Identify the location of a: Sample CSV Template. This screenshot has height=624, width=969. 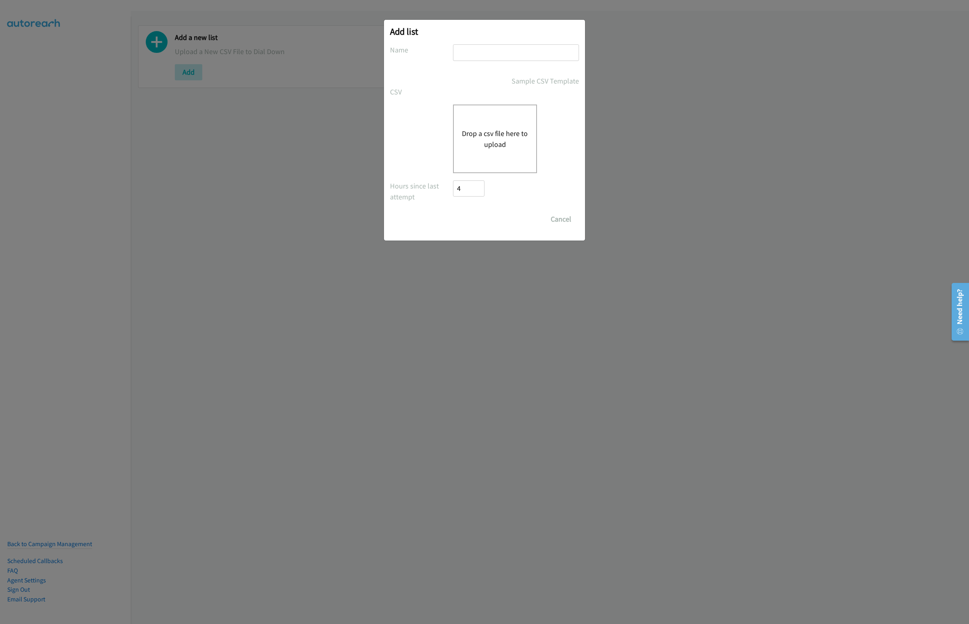
(545, 81).